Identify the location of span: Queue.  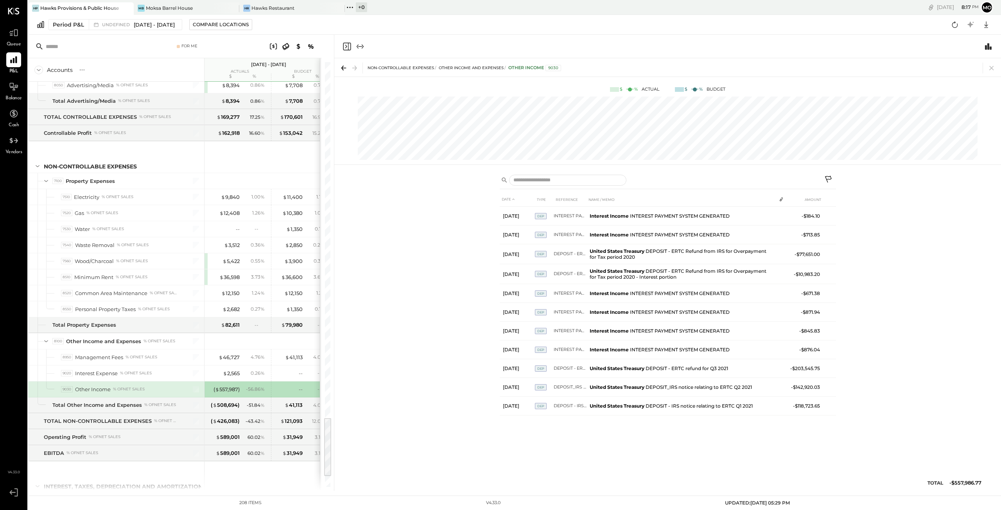
(14, 45).